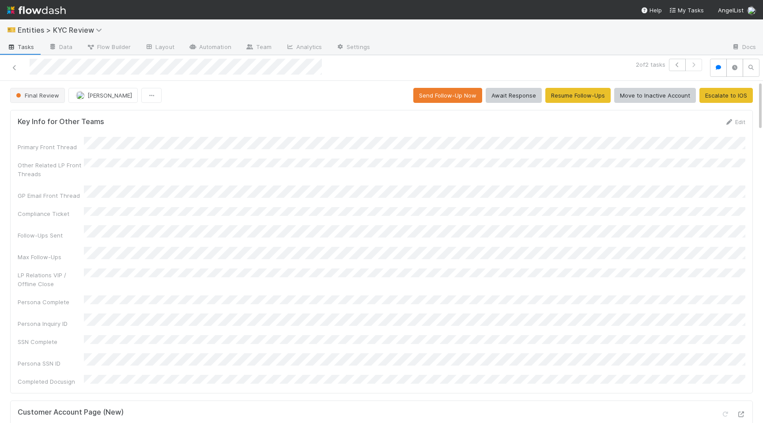 The image size is (763, 423). I want to click on a: Please submit the required KYB information here., so click(119, 141).